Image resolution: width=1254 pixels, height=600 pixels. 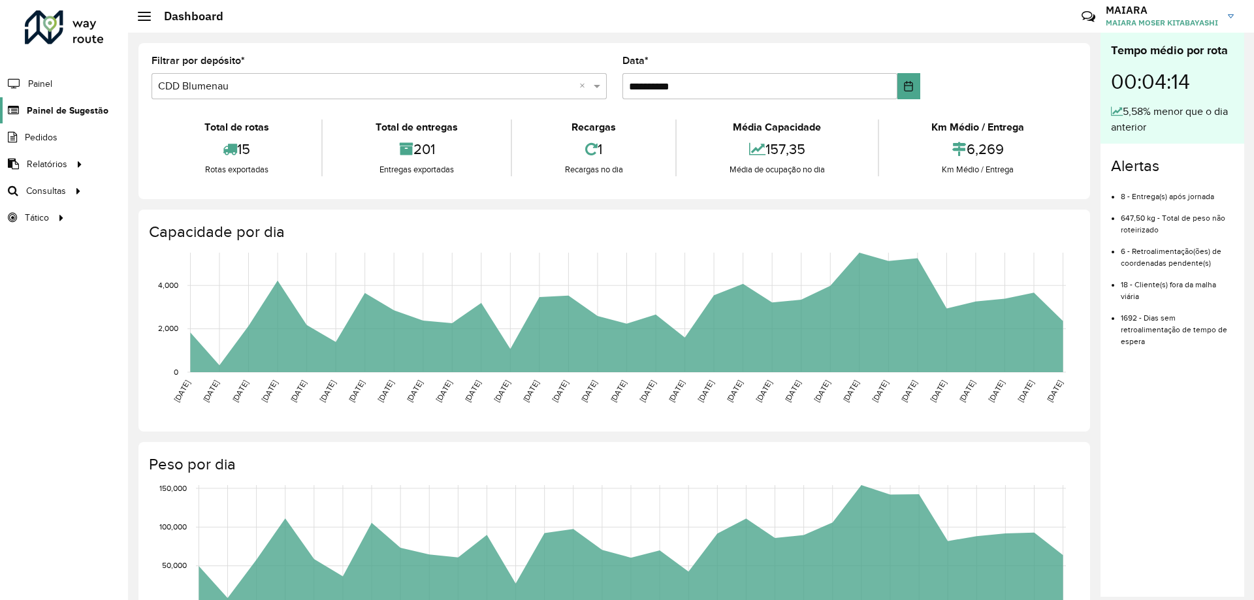 I want to click on div: 157,35, so click(x=776, y=149).